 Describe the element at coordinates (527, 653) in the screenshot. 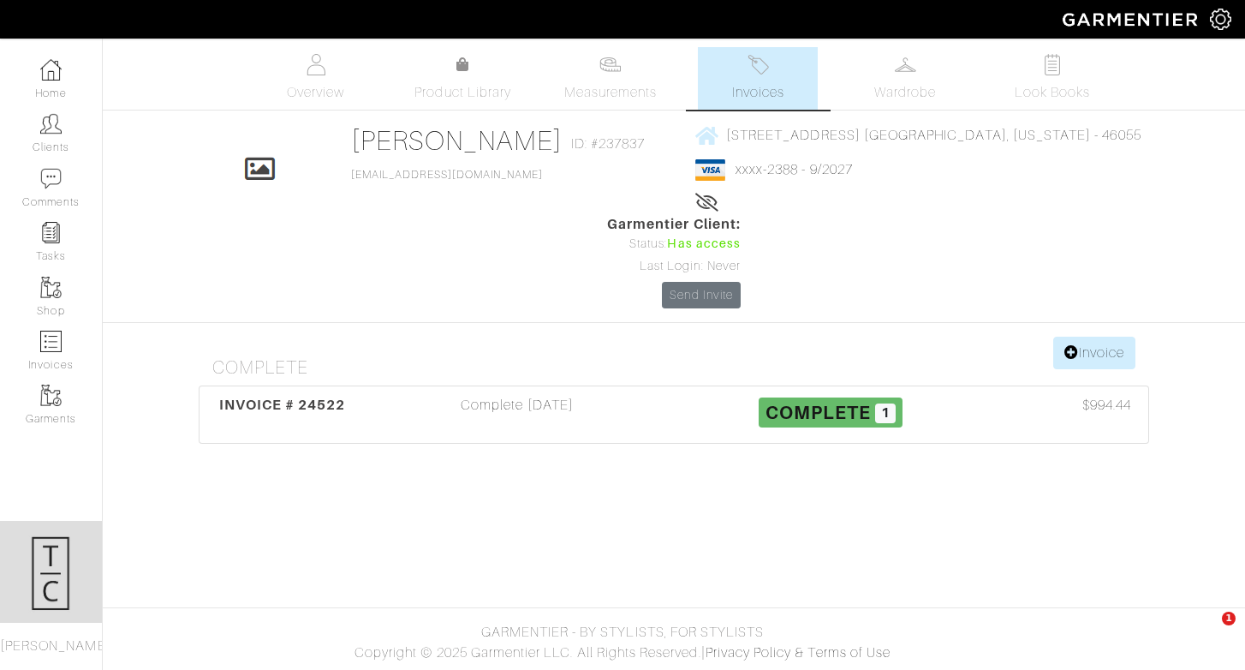

I see `span: Copyright © 2025 Garmentier LLC. All Rights Reserved.` at that location.